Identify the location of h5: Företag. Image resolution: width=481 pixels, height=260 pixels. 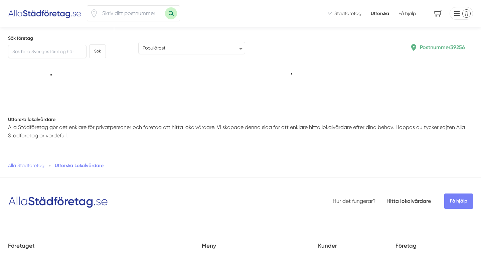
(434, 250).